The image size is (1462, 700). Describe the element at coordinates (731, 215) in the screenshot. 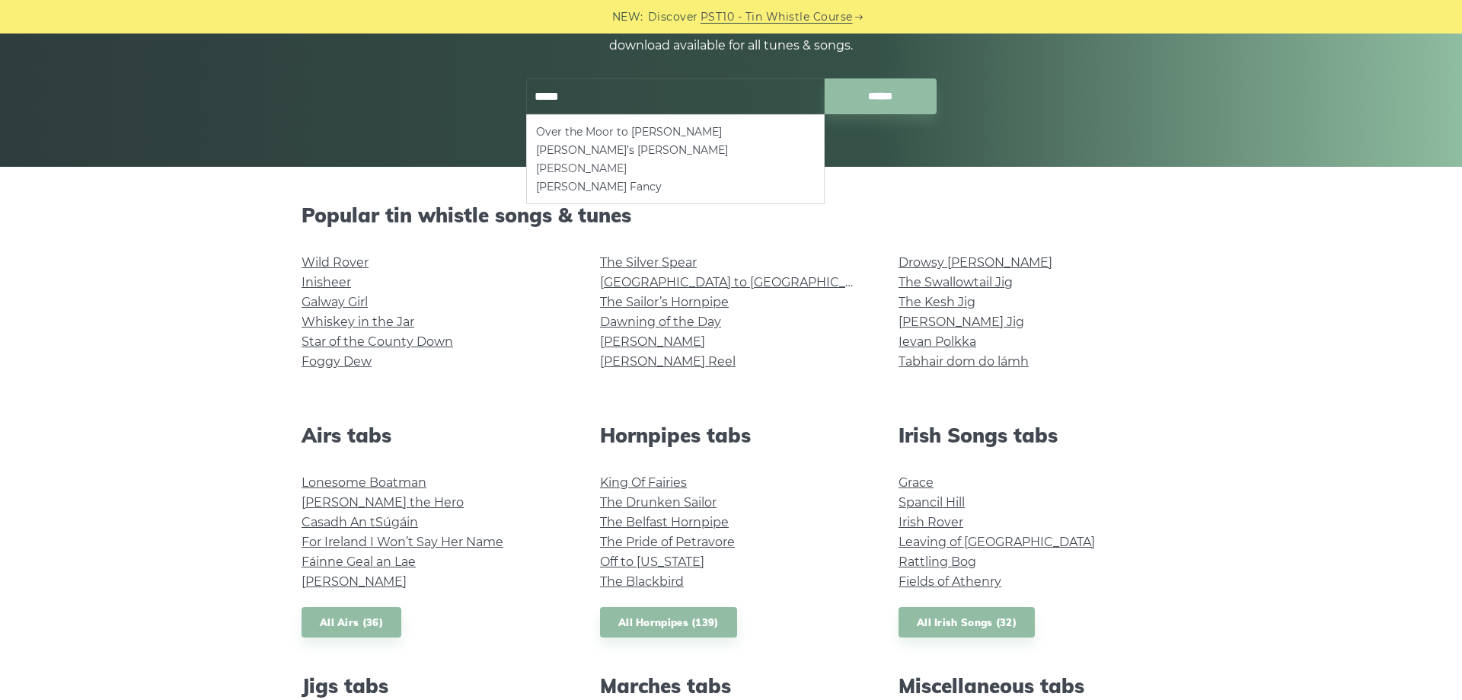

I see `h2: Popular tin whistle songs & tunes` at that location.